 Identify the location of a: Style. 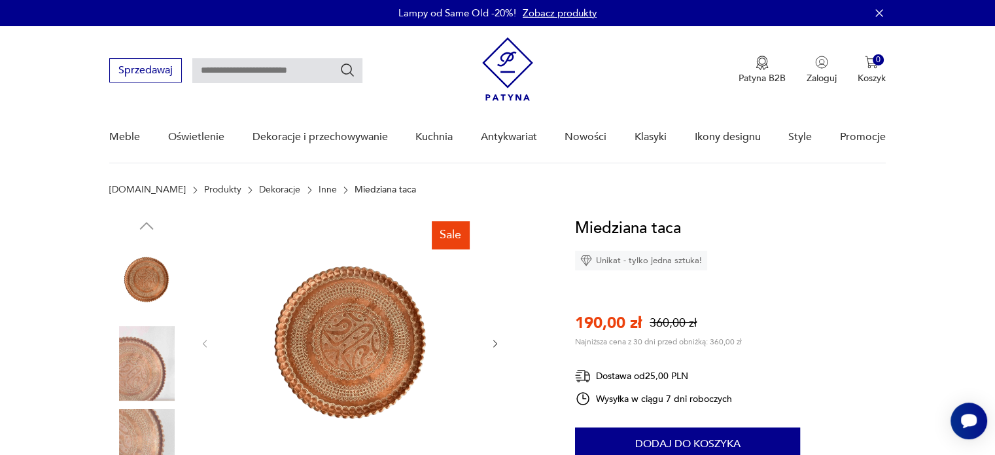
(800, 137).